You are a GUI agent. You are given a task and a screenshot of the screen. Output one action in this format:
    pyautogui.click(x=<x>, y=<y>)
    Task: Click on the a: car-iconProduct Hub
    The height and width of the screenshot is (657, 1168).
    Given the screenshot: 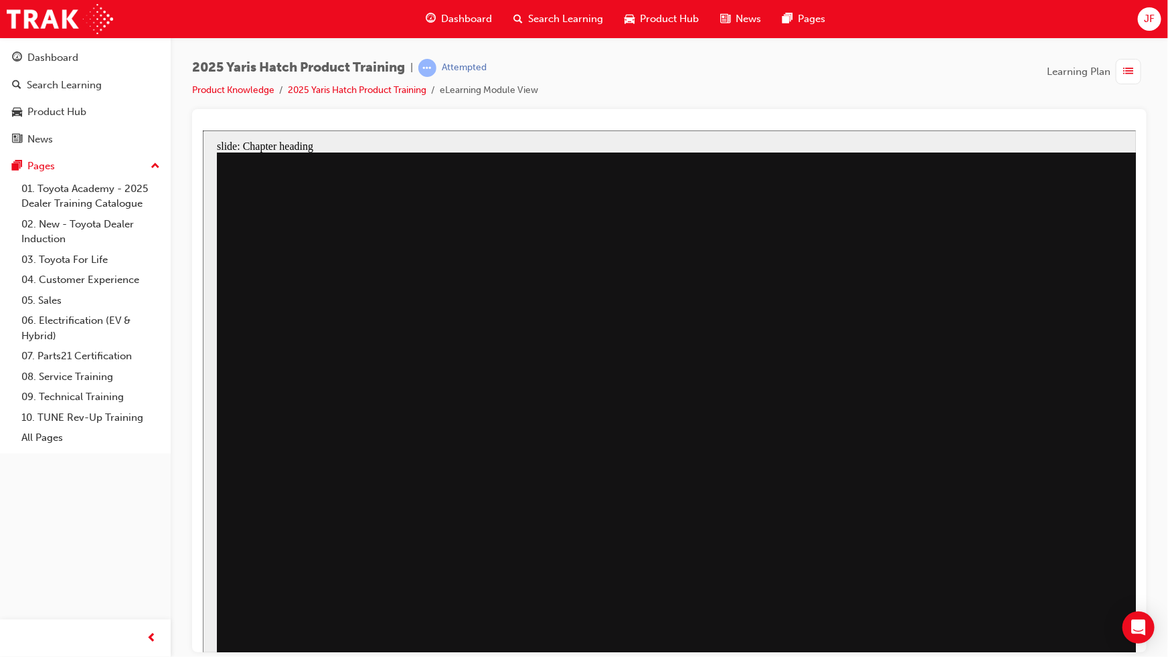 What is the action you would take?
    pyautogui.click(x=661, y=19)
    